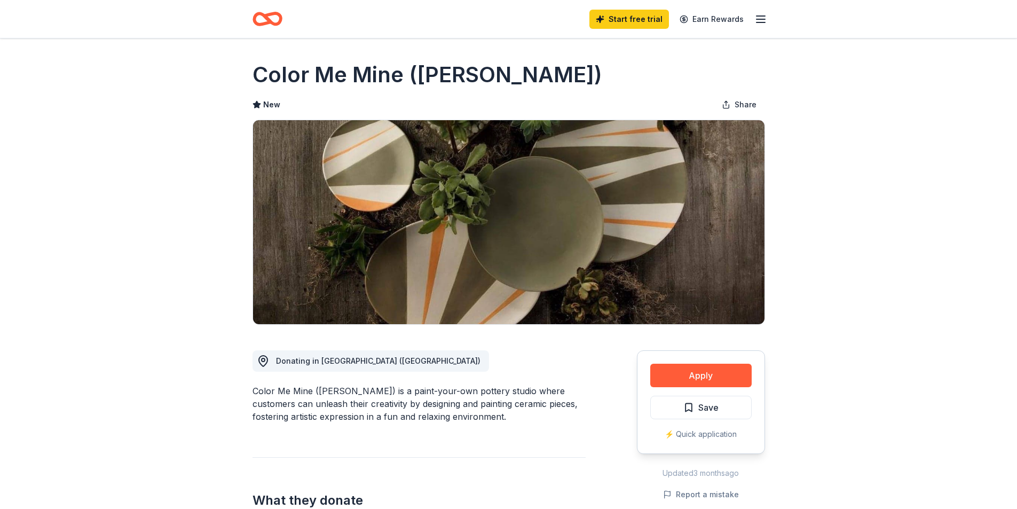 The height and width of the screenshot is (509, 1017). I want to click on button: Share, so click(739, 105).